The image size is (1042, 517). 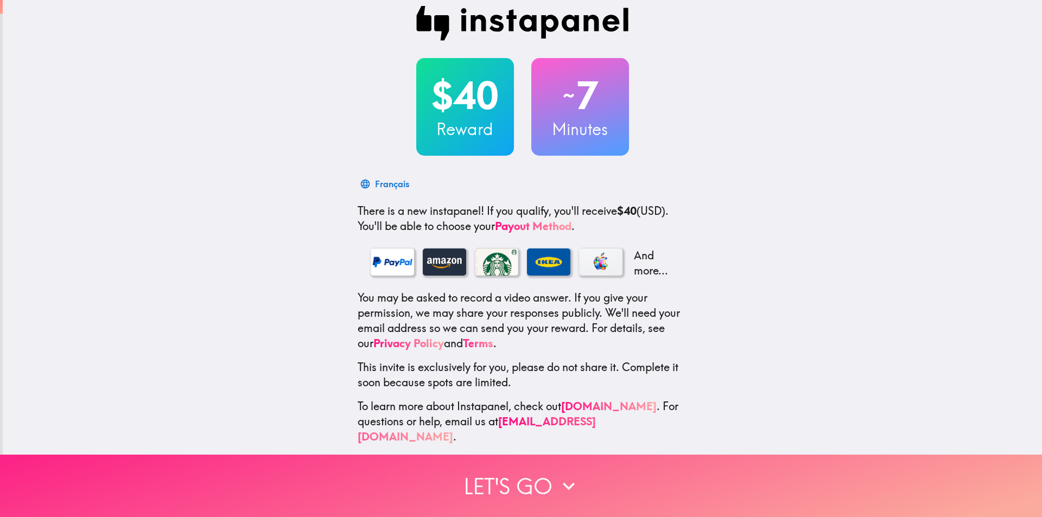 I want to click on img: Instapanel, so click(x=523, y=23).